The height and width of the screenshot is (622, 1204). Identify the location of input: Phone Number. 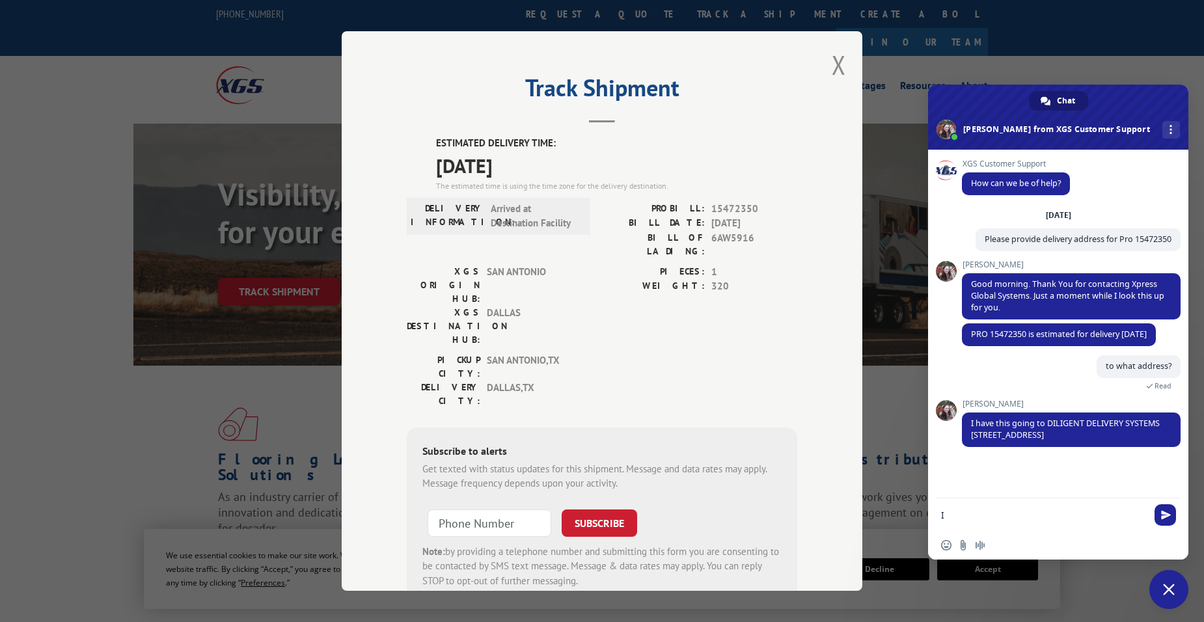
(489, 523).